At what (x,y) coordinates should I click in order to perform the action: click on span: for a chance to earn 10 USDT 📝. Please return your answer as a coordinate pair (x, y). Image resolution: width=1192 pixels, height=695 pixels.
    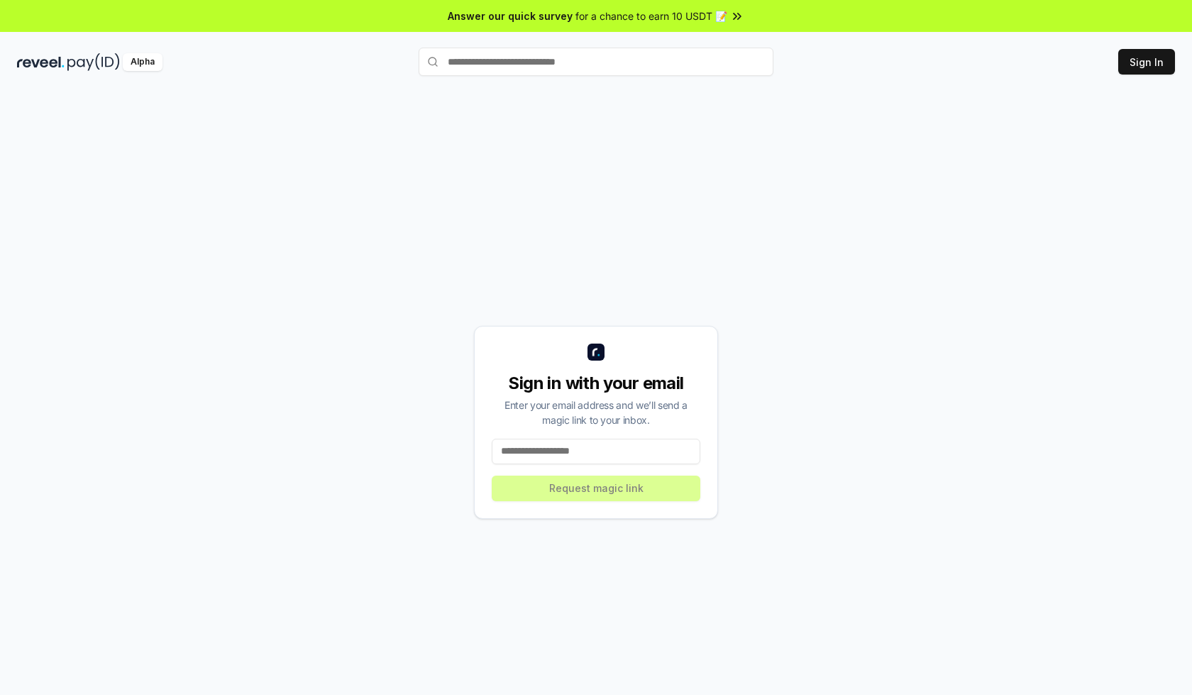
    Looking at the image, I should click on (652, 16).